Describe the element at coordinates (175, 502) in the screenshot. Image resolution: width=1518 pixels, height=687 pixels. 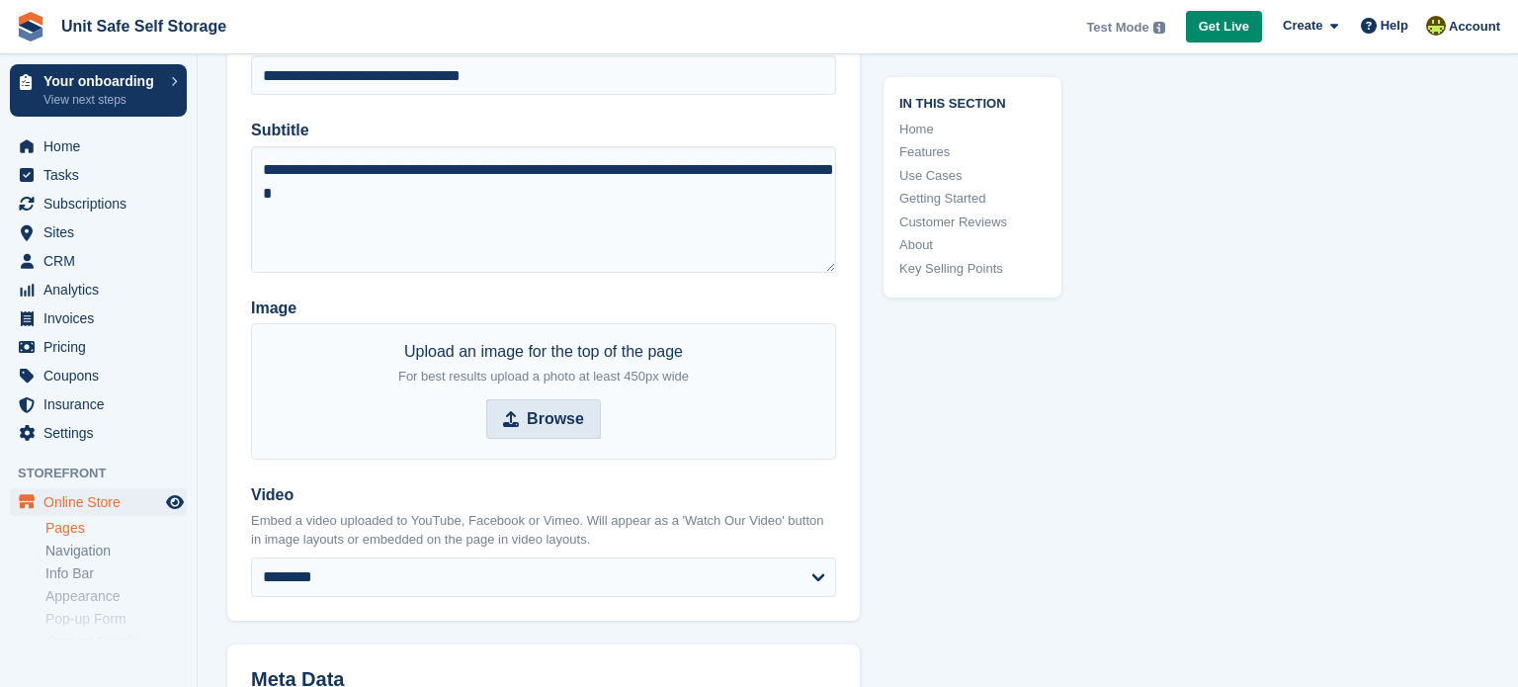
I see `a: Preview store` at that location.